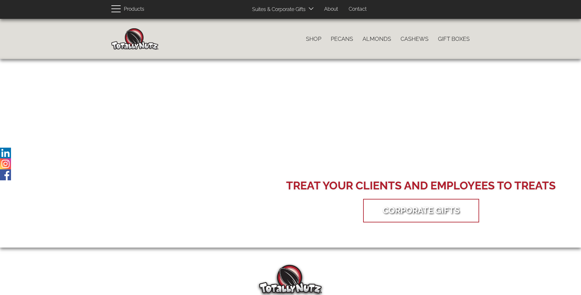  Describe the element at coordinates (134, 9) in the screenshot. I see `span: Products` at that location.